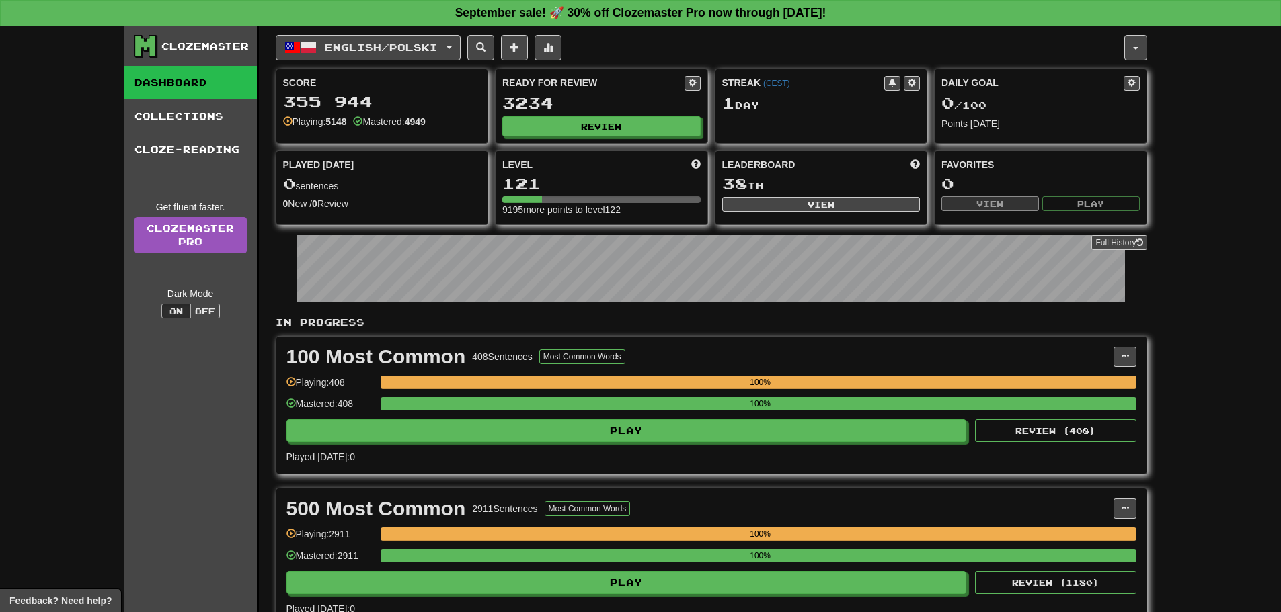 This screenshot has height=612, width=1281. What do you see at coordinates (335, 122) in the screenshot?
I see `strong: 5148` at bounding box center [335, 122].